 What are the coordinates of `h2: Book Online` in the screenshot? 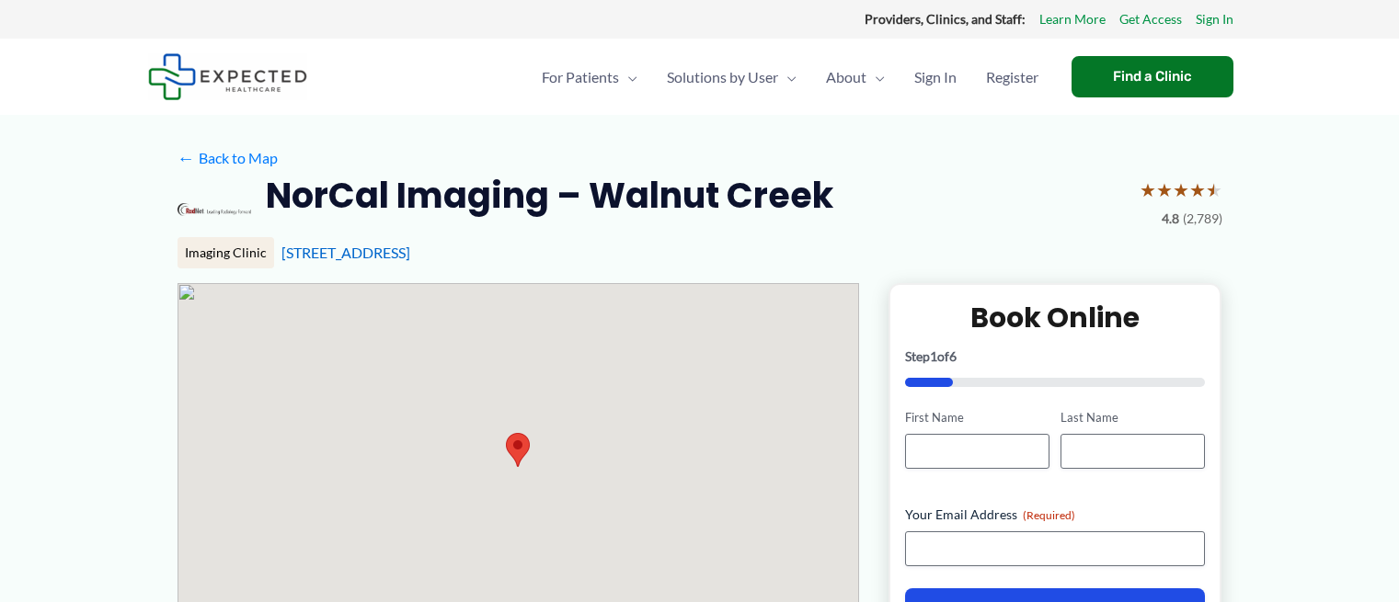 It's located at (1055, 317).